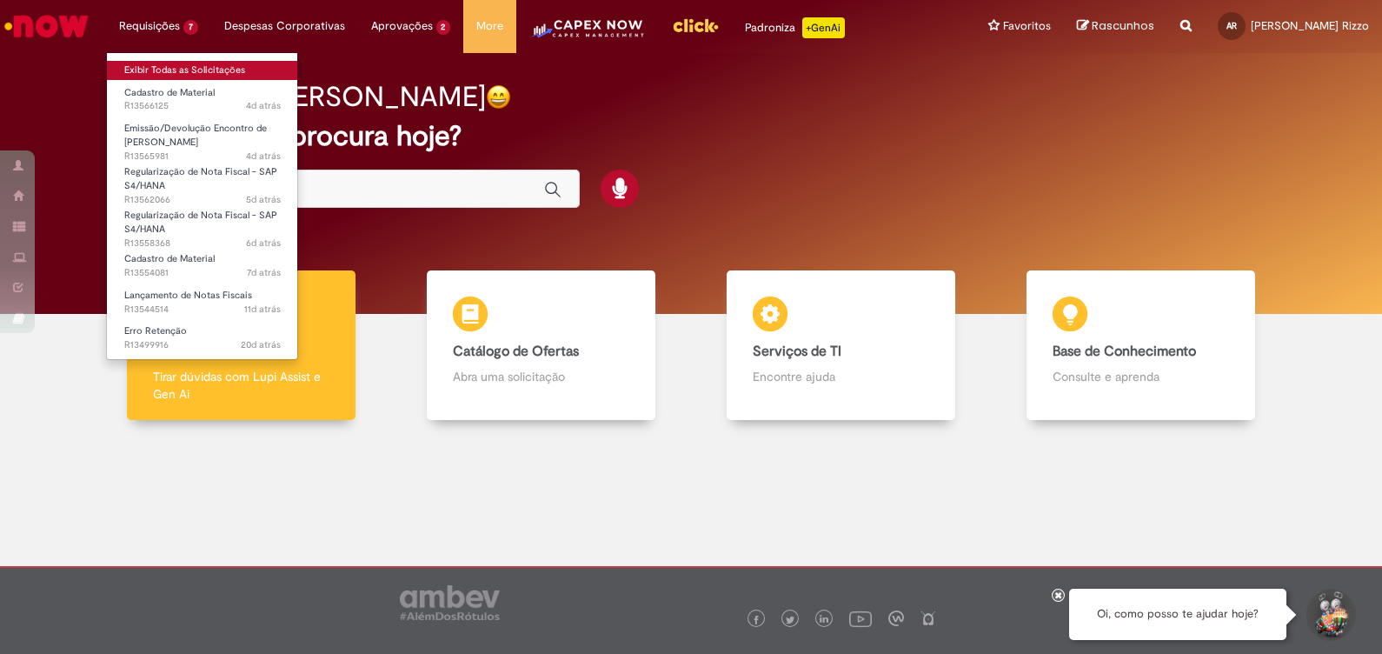  I want to click on img: logo_footer_youtube.png, so click(861, 618).